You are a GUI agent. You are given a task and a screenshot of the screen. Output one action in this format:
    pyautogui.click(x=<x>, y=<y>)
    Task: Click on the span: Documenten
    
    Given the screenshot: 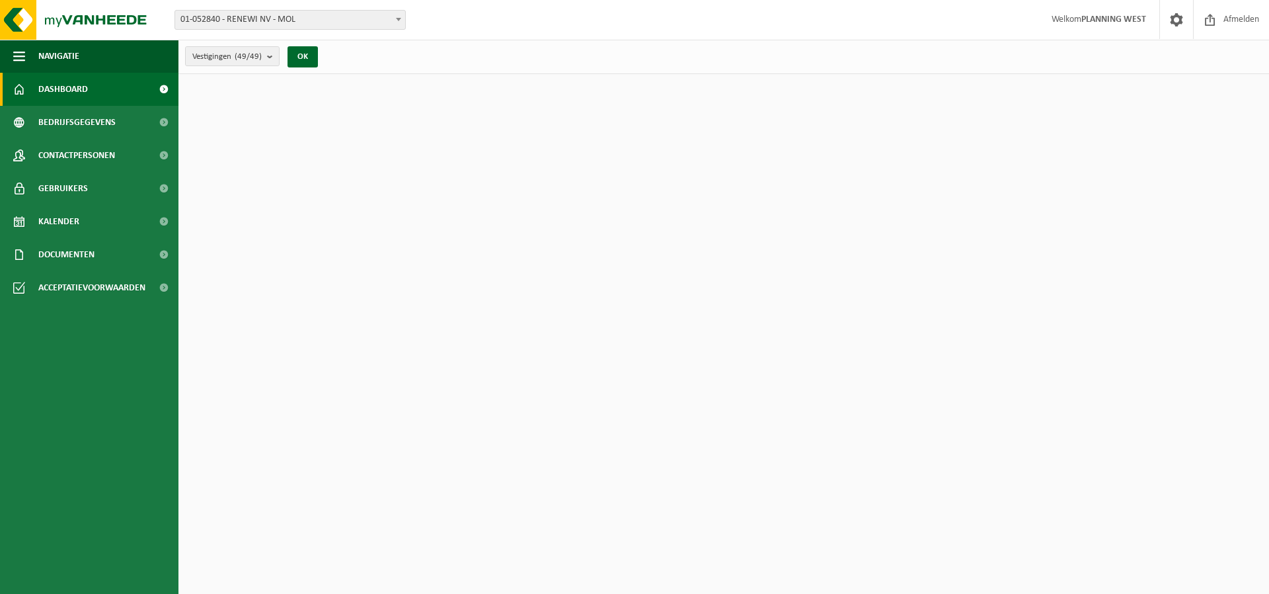 What is the action you would take?
    pyautogui.click(x=66, y=255)
    